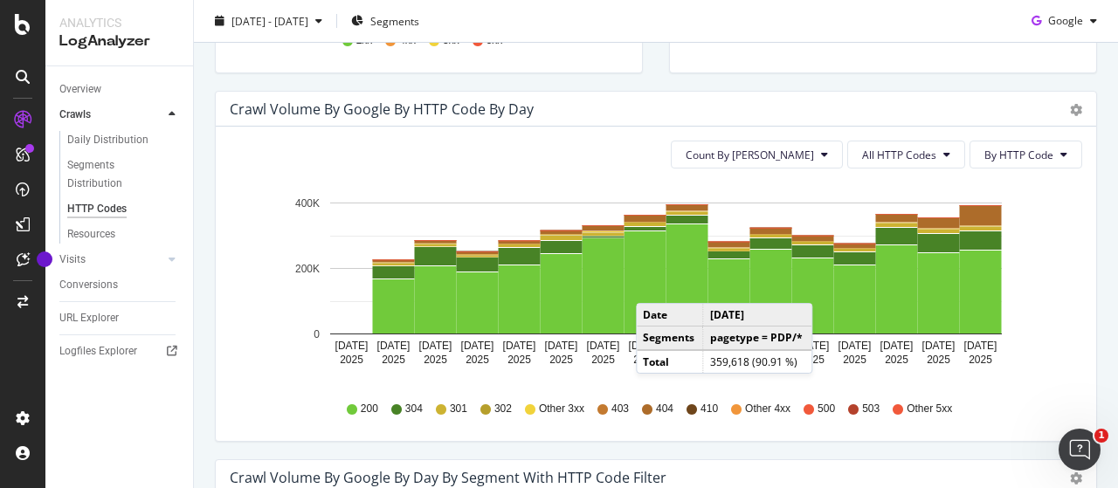 This screenshot has height=488, width=1118. Describe the element at coordinates (316, 335) in the screenshot. I see `text: 0` at that location.